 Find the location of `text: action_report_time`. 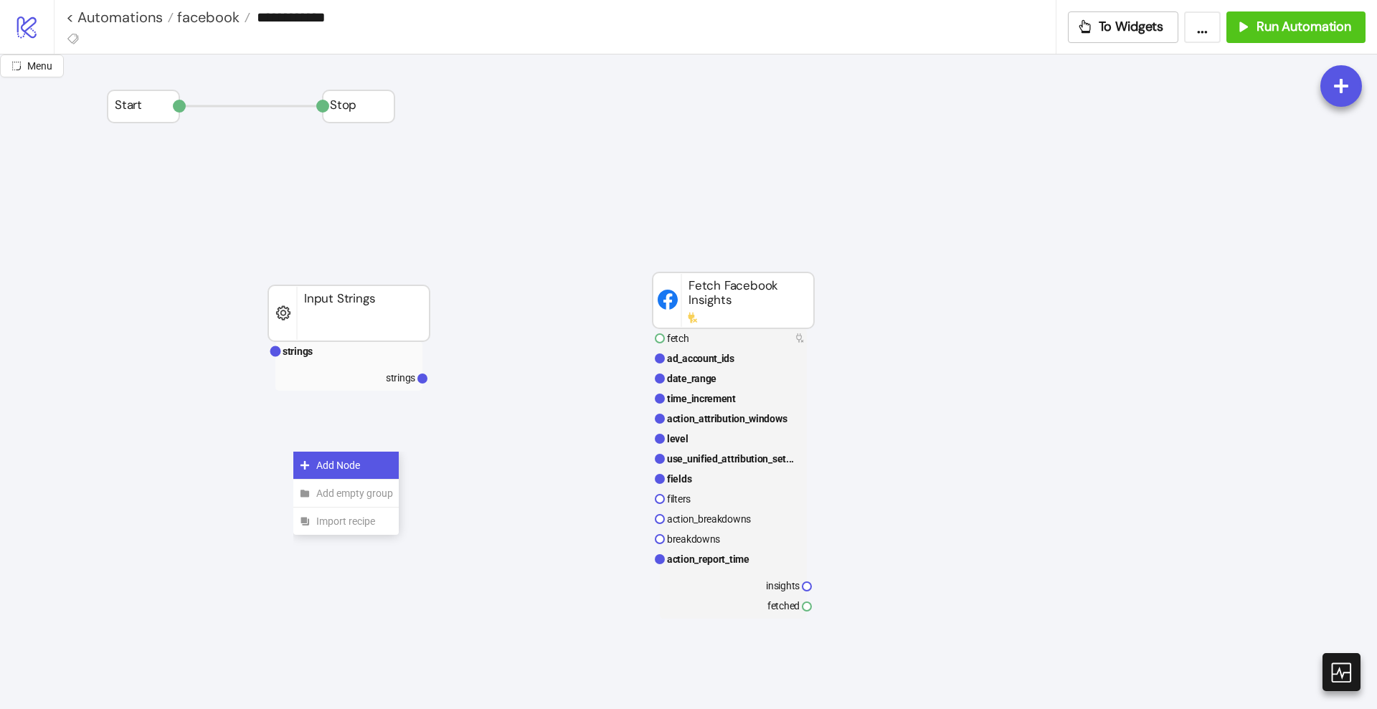

text: action_report_time is located at coordinates (708, 559).